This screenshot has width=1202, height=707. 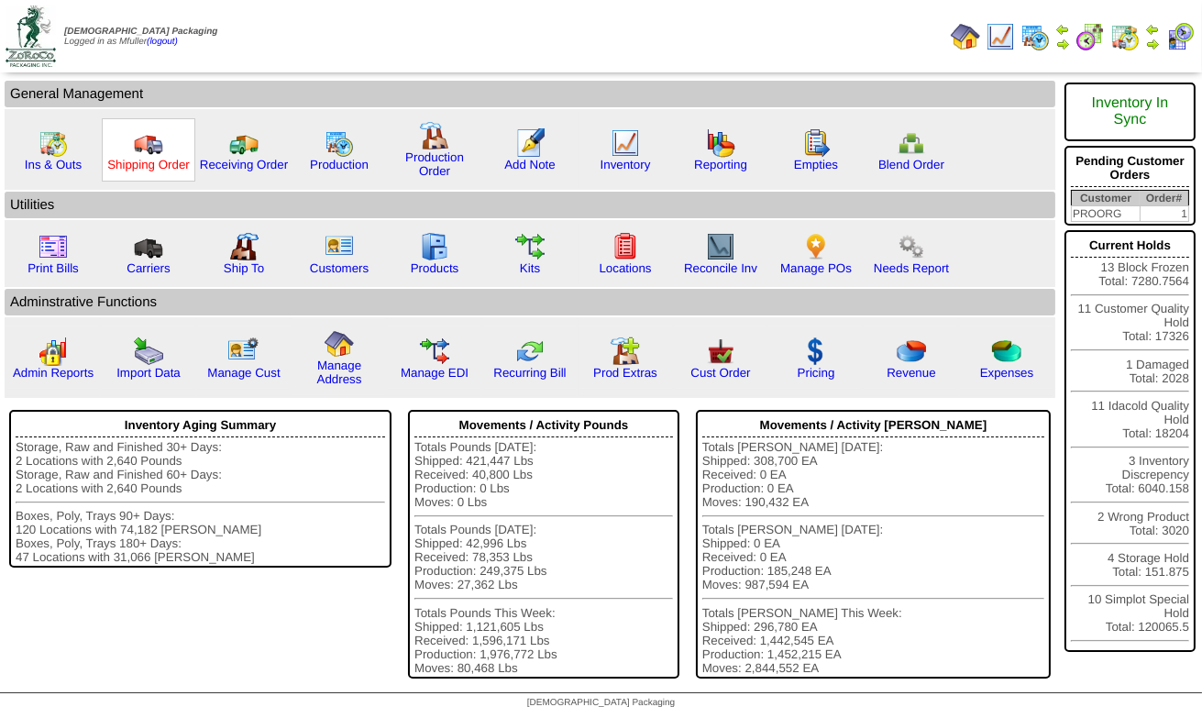 I want to click on a: Cust Order, so click(x=720, y=372).